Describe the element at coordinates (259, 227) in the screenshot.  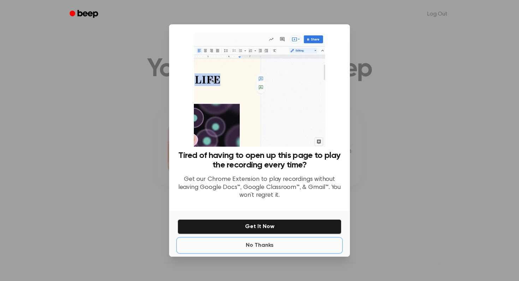
I see `button: Get It Now` at that location.